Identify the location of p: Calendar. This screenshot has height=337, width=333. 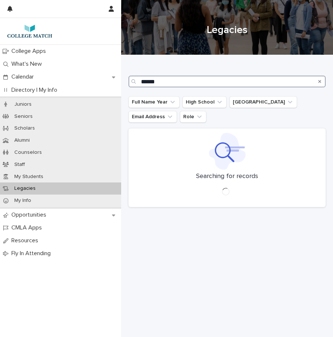
(24, 77).